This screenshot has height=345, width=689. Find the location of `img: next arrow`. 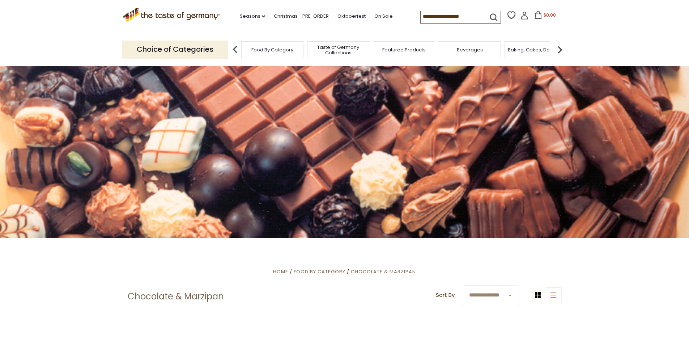

img: next arrow is located at coordinates (560, 50).